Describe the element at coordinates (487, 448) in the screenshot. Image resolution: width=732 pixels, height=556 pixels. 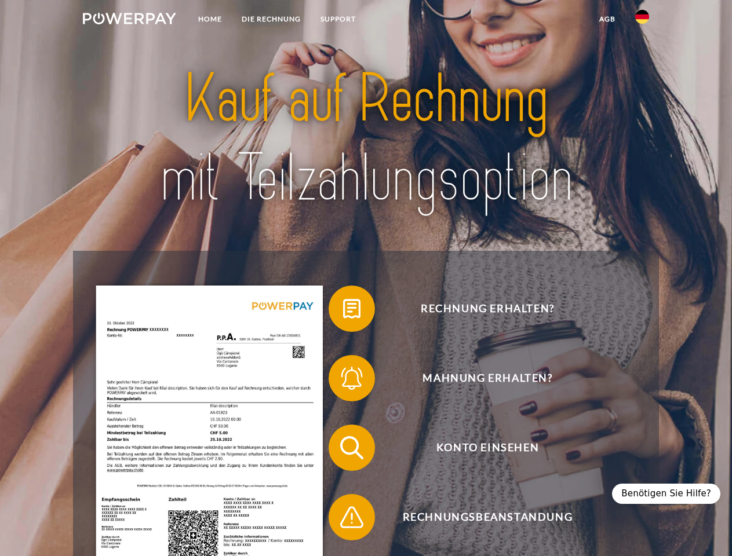
I see `span: Konto einsehen` at that location.